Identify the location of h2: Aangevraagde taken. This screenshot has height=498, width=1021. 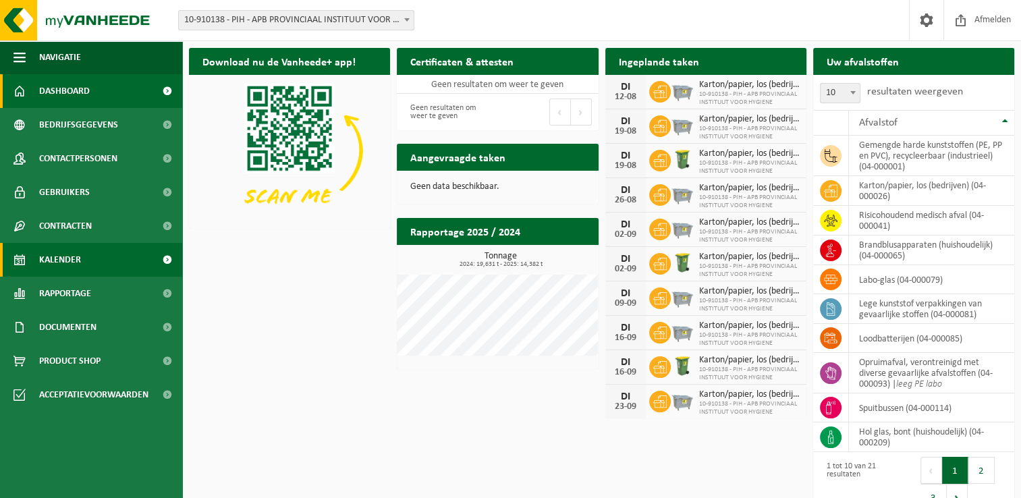
(457, 157).